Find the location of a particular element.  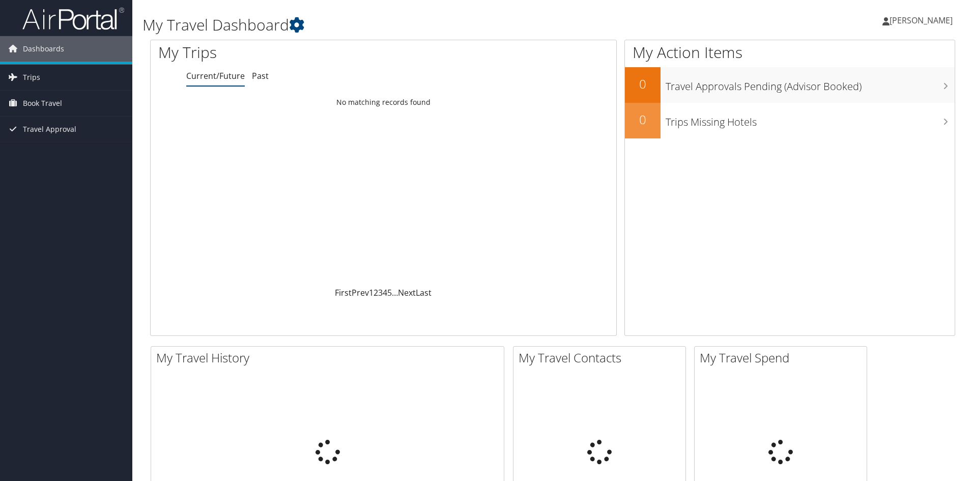

h3: Trips Missing Hotels is located at coordinates (811, 120).